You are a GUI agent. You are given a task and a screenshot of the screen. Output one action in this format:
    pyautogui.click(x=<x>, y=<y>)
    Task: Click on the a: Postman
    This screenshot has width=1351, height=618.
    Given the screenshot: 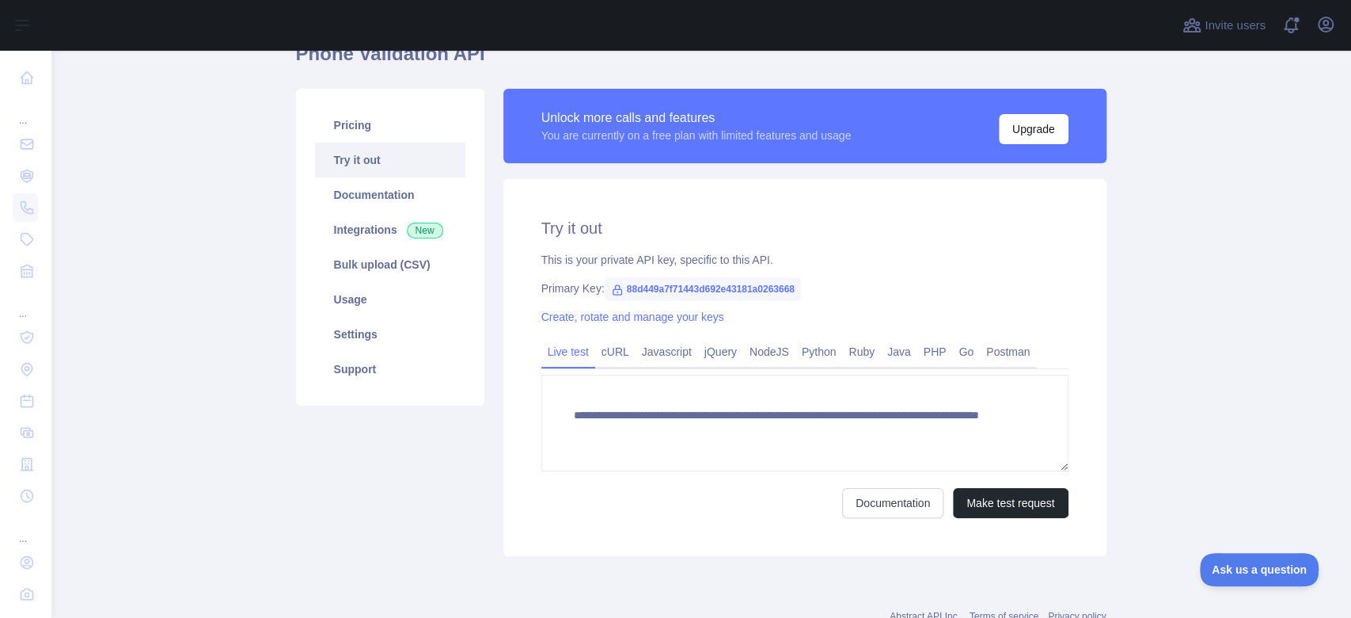 What is the action you would take?
    pyautogui.click(x=1008, y=352)
    